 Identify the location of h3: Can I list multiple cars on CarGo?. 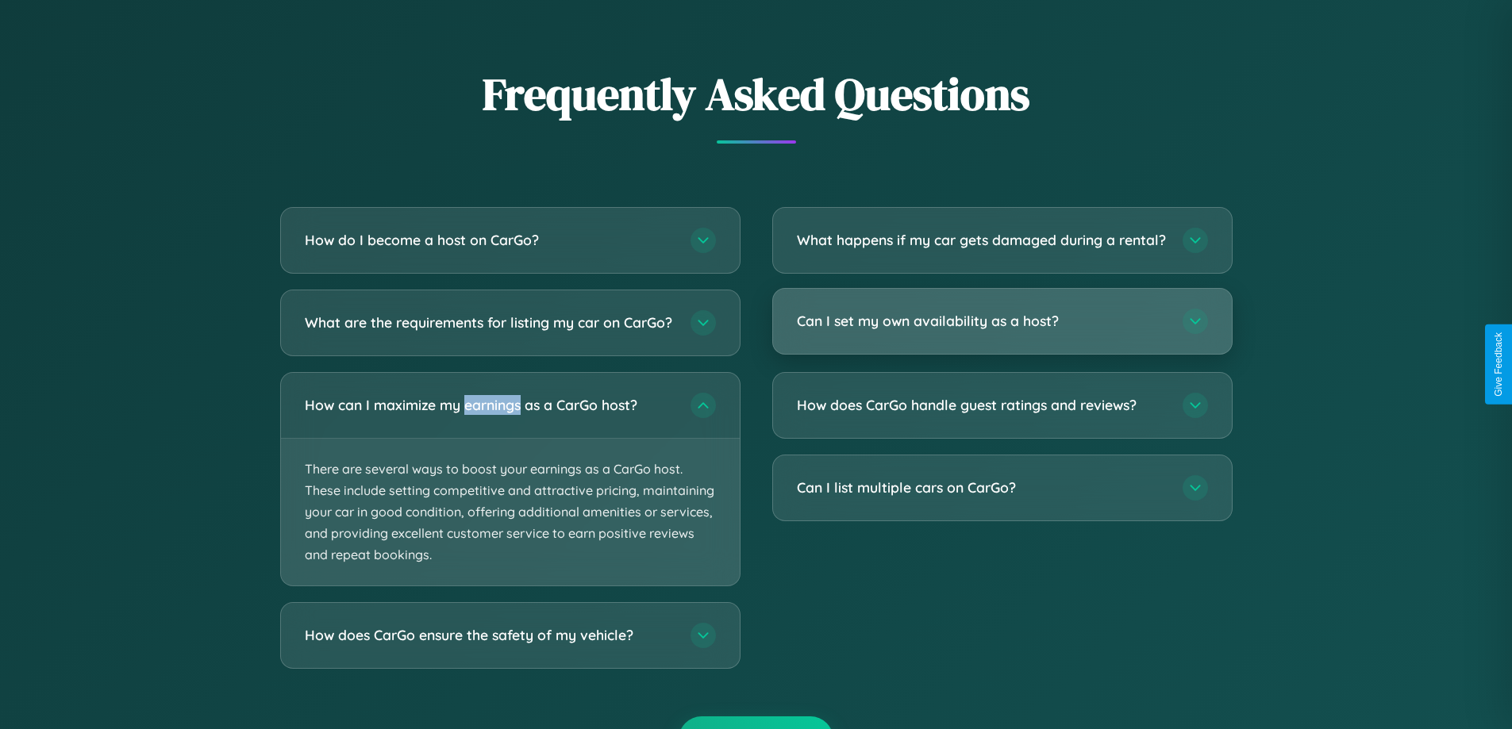
(982, 487).